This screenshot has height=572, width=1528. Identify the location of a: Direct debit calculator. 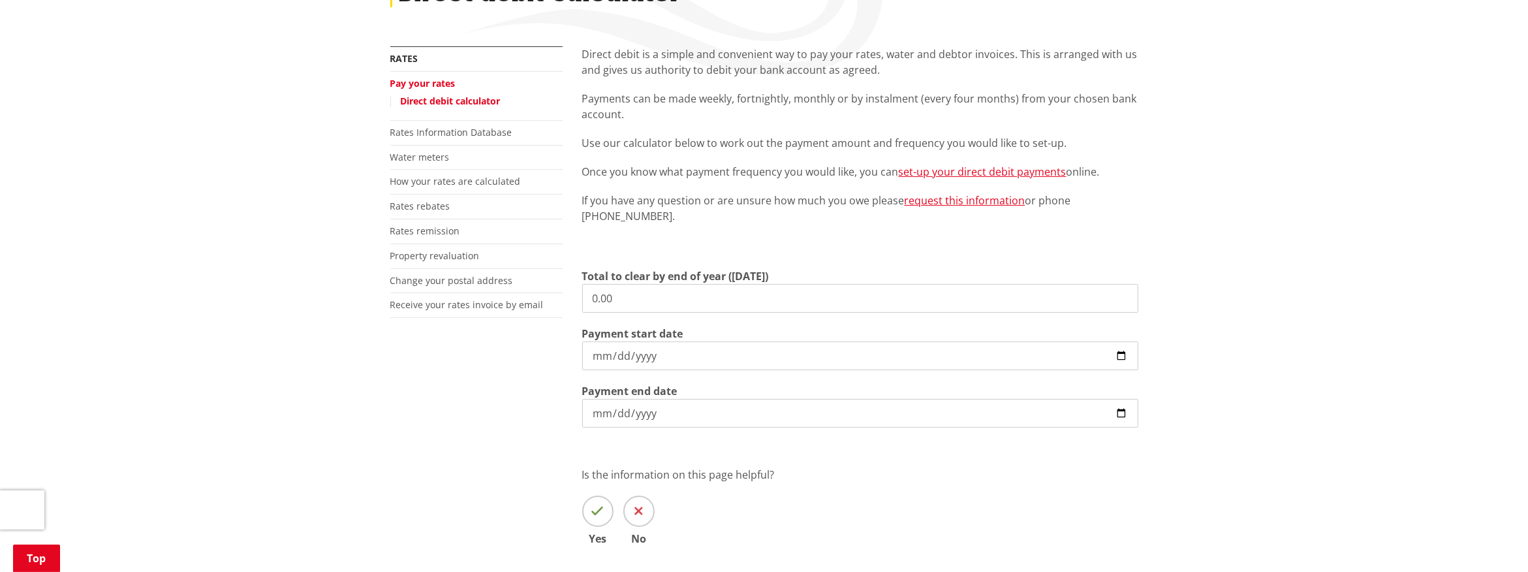
(450, 101).